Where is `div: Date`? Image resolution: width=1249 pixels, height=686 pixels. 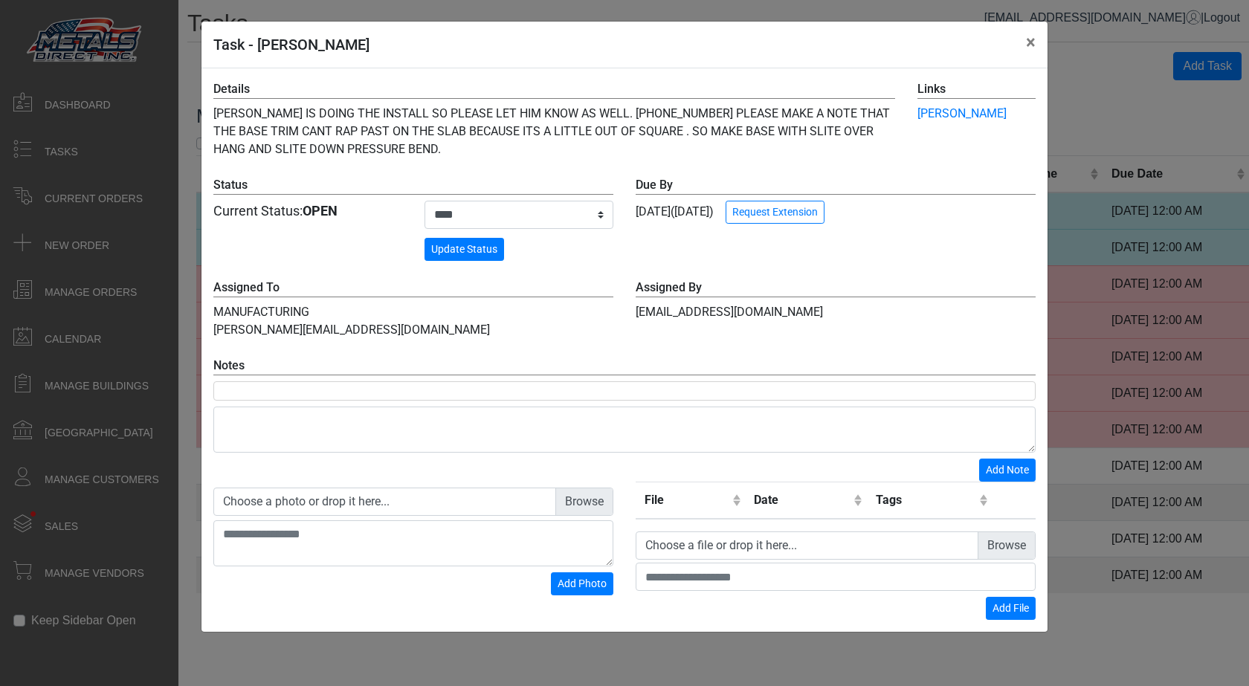 div: Date is located at coordinates (802, 500).